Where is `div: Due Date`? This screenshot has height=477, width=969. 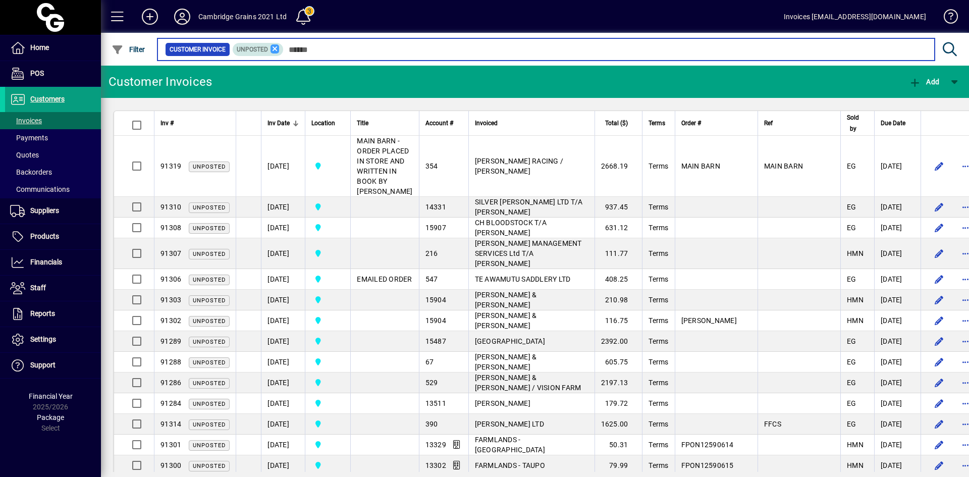 div: Due Date is located at coordinates (897, 123).